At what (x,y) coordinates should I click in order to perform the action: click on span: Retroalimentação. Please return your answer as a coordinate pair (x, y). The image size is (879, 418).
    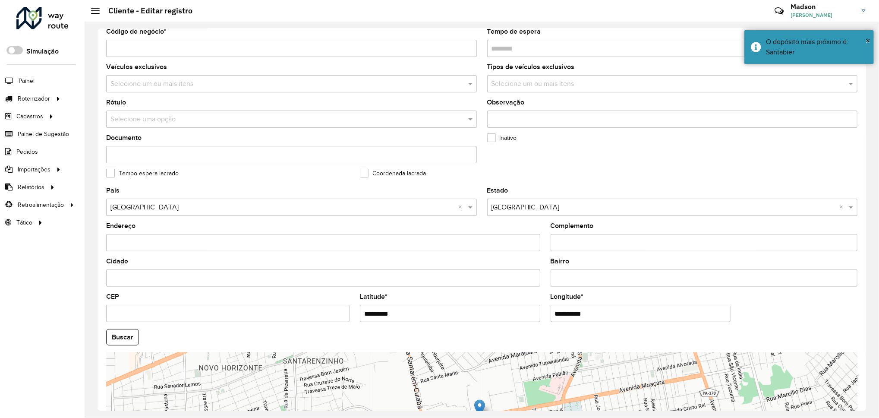
    Looking at the image, I should click on (41, 205).